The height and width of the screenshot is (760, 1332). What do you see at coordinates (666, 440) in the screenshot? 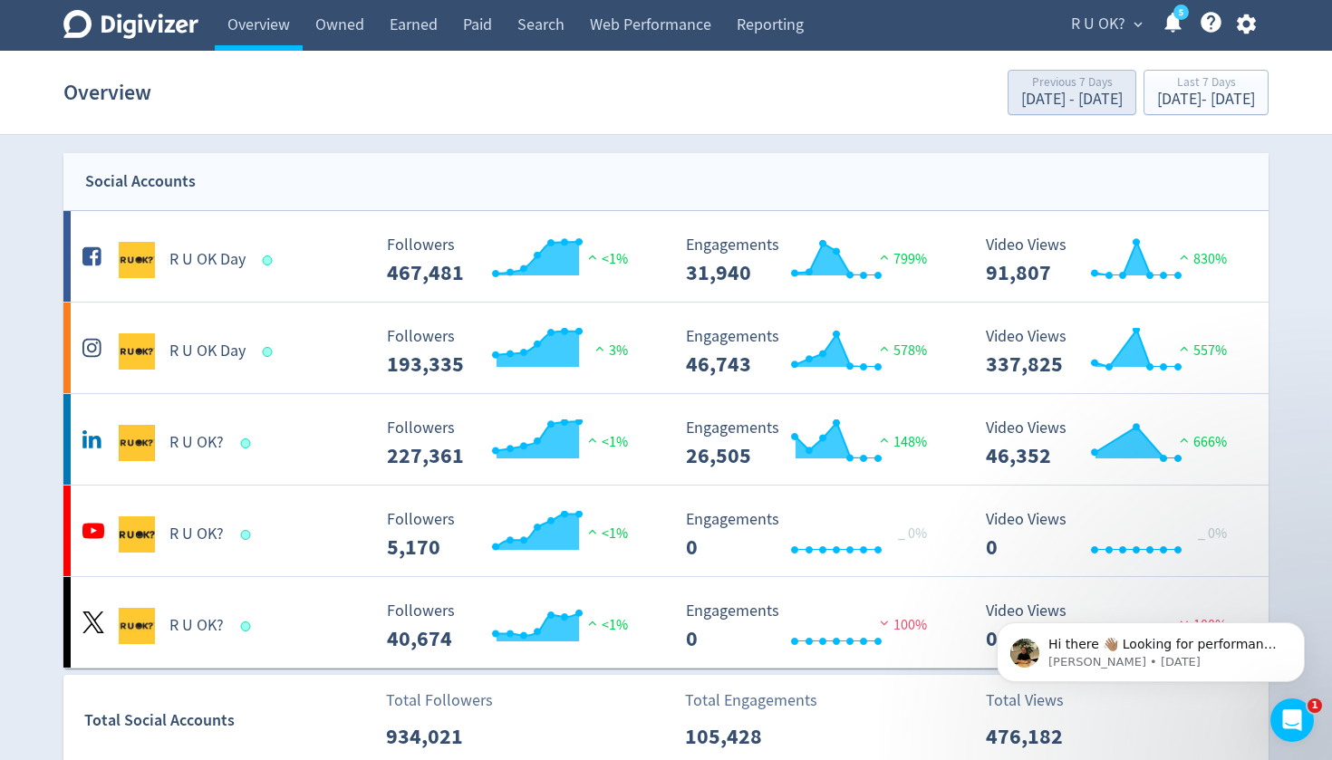
I see `a: R U OK? undefinedR U OK? Followers --- Followers 227,361 <1% Engagements 26,505 Engagements 26,50...` at bounding box center [666, 440].